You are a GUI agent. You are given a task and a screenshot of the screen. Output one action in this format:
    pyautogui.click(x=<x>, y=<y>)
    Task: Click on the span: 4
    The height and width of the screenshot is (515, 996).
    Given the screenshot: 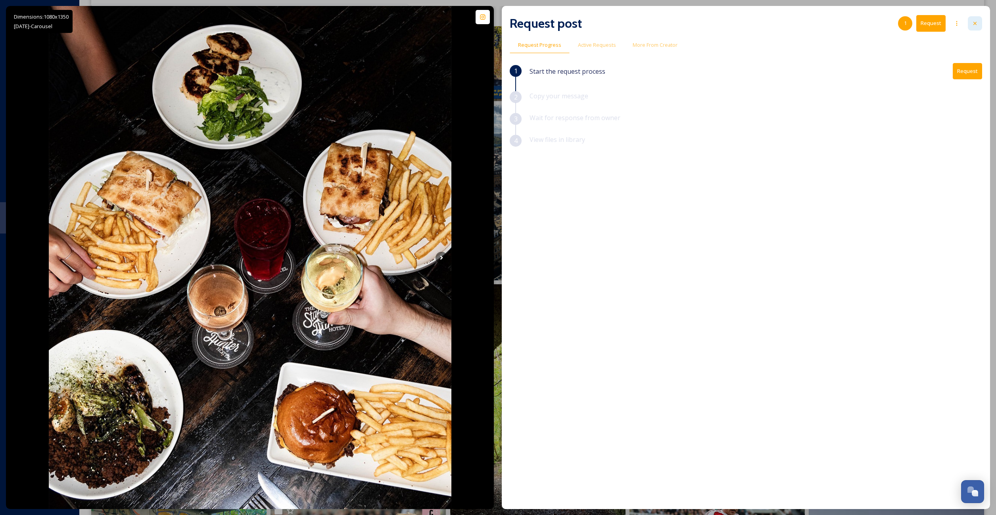 What is the action you would take?
    pyautogui.click(x=515, y=141)
    